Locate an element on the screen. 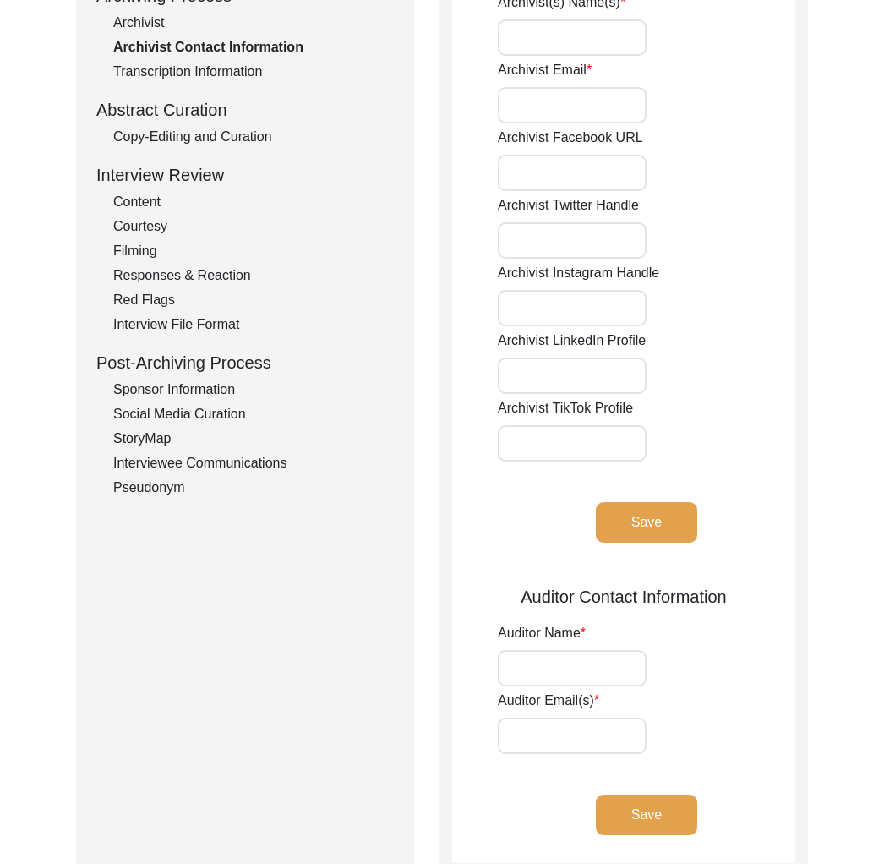 This screenshot has height=864, width=884. label: Archivist Instagram Handle is located at coordinates (578, 273).